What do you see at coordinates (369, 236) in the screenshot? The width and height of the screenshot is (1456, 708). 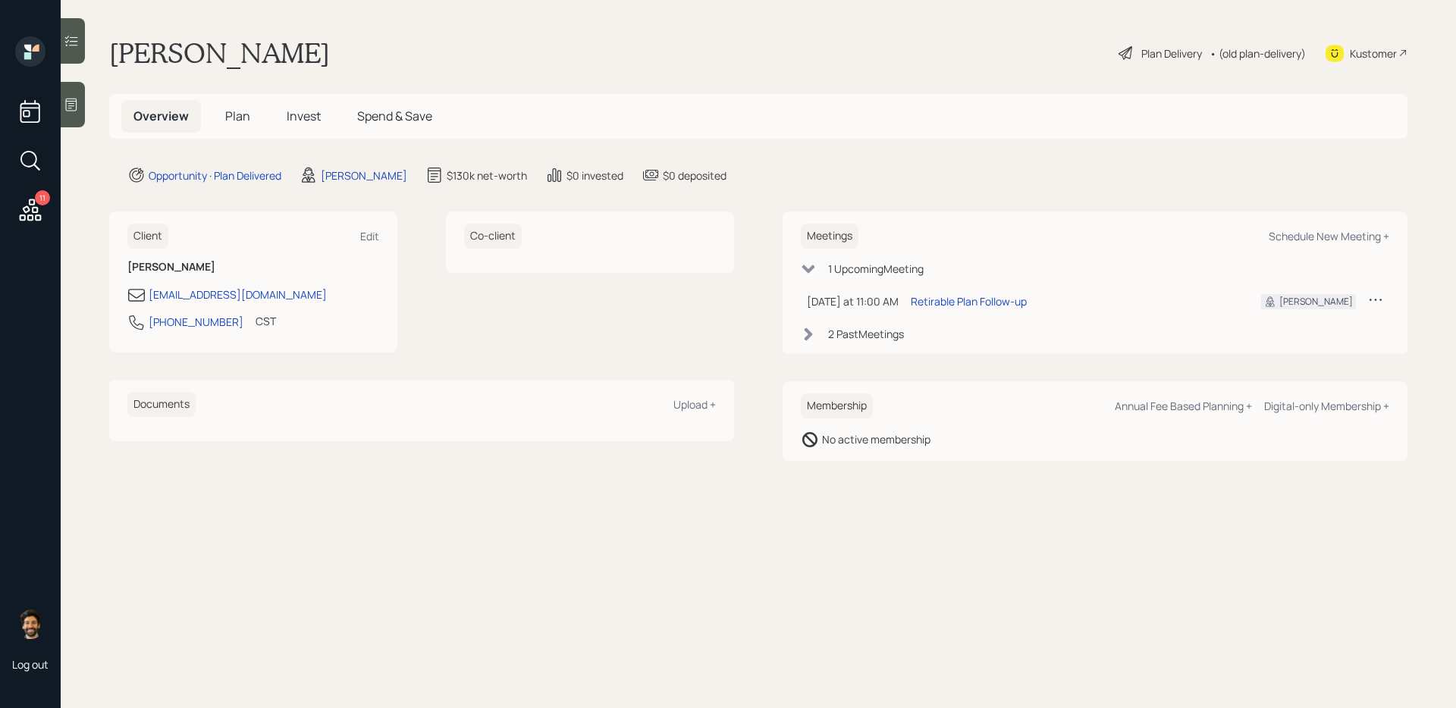 I see `div: Edit` at bounding box center [369, 236].